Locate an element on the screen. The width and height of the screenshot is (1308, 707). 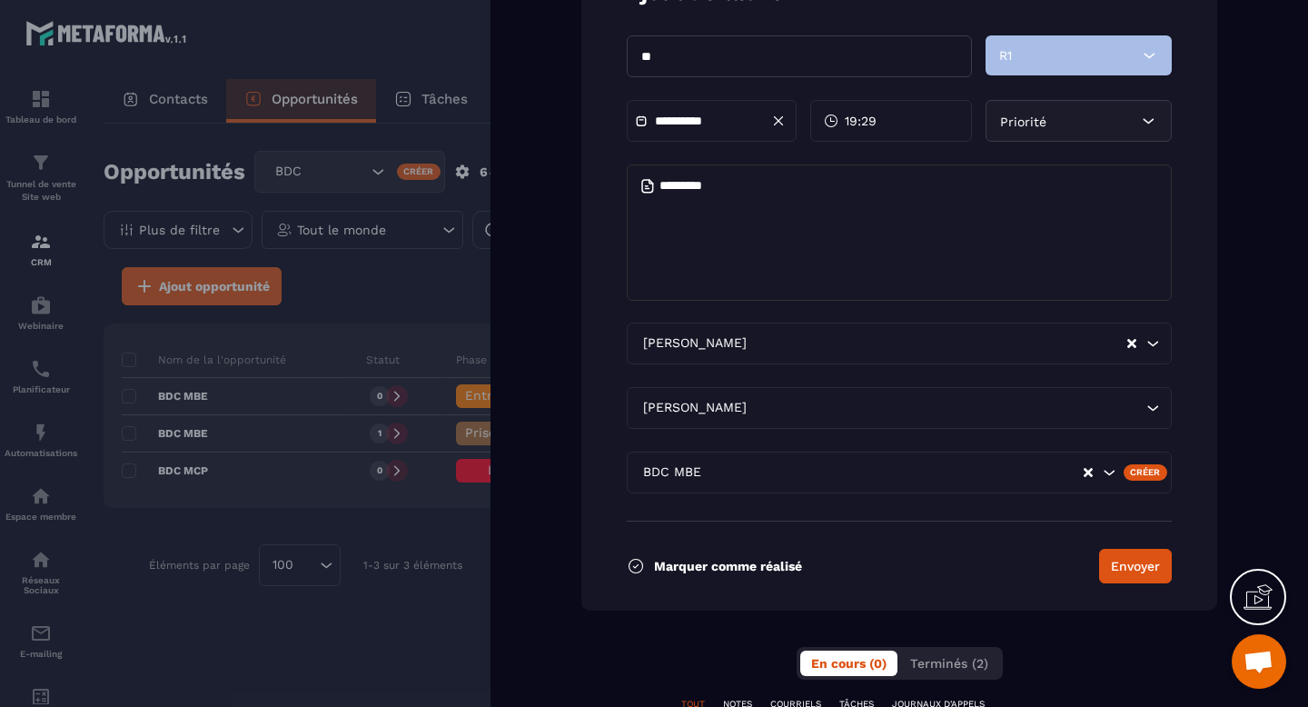
button: En cours (0) is located at coordinates (848, 663).